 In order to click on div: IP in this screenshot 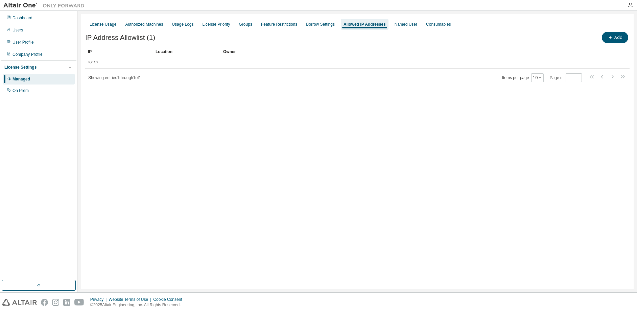, I will do `click(119, 52)`.